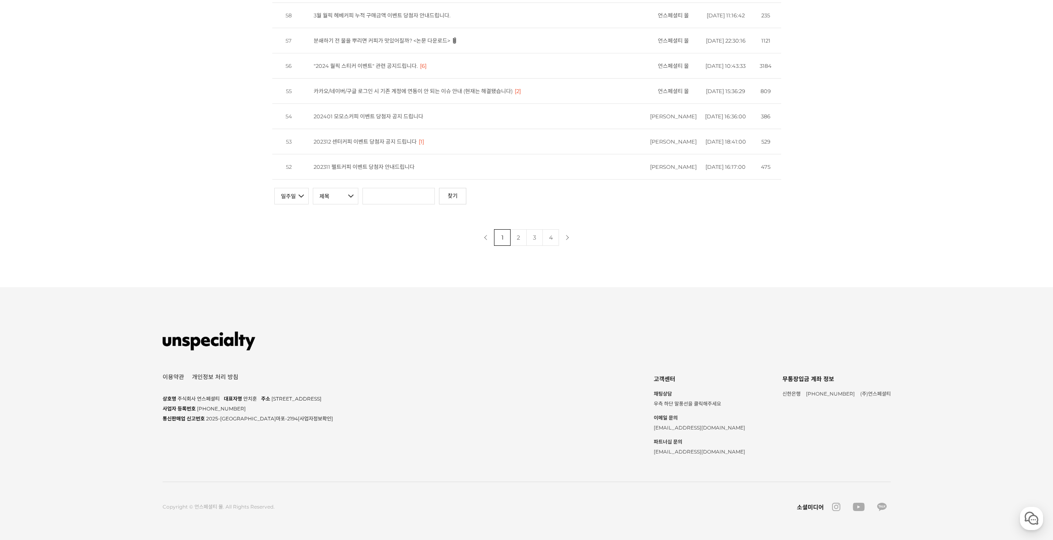 The image size is (1053, 540). What do you see at coordinates (699, 394) in the screenshot?
I see `strong: 채팅상담` at bounding box center [699, 394].